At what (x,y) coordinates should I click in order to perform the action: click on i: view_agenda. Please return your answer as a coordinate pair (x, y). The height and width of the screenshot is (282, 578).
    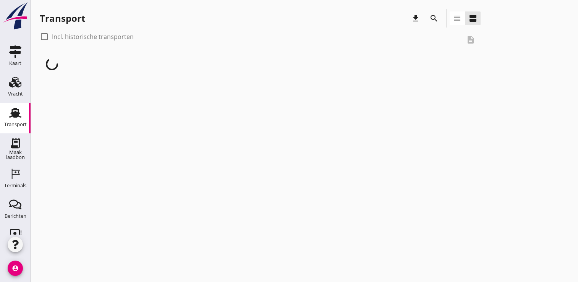
    Looking at the image, I should click on (473, 18).